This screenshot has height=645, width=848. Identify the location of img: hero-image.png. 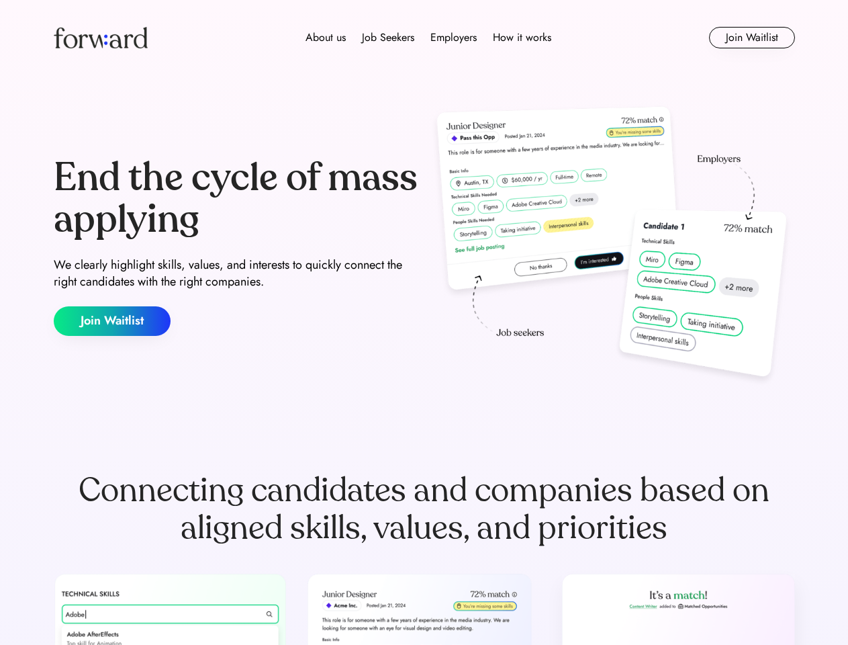
(612, 246).